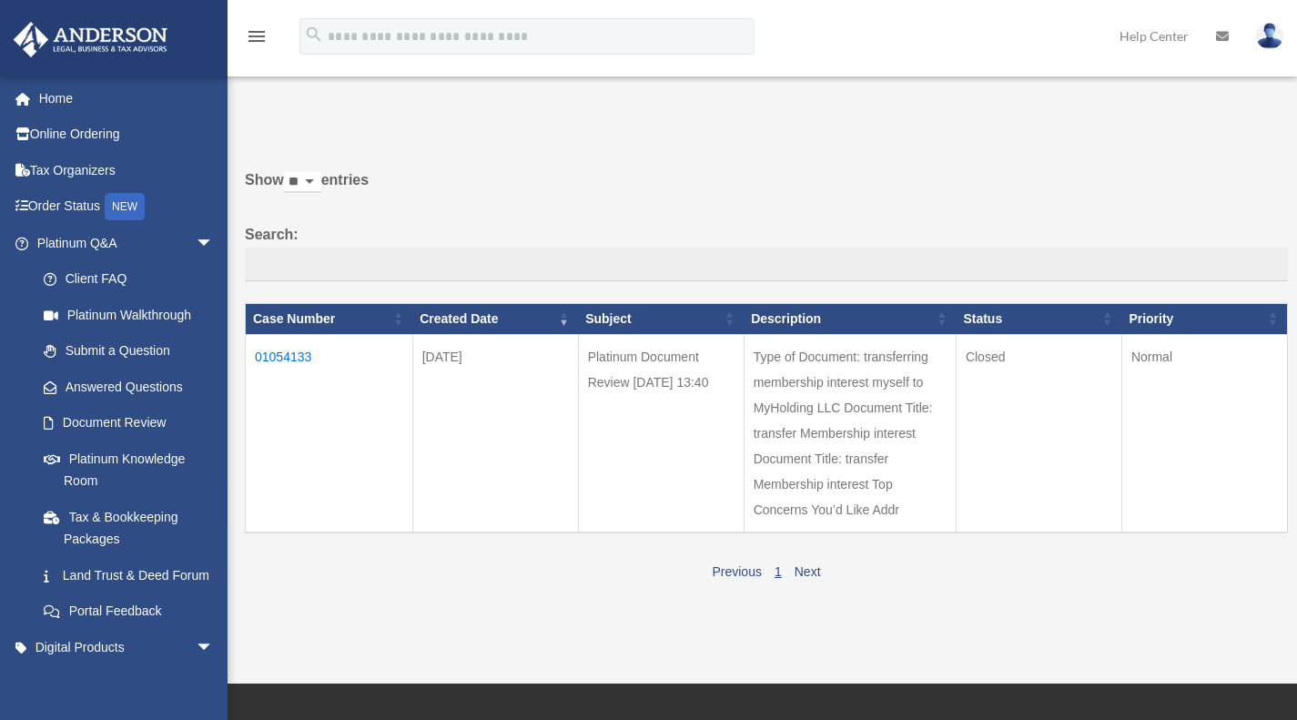 Image resolution: width=1297 pixels, height=720 pixels. I want to click on a: Document Review, so click(128, 423).